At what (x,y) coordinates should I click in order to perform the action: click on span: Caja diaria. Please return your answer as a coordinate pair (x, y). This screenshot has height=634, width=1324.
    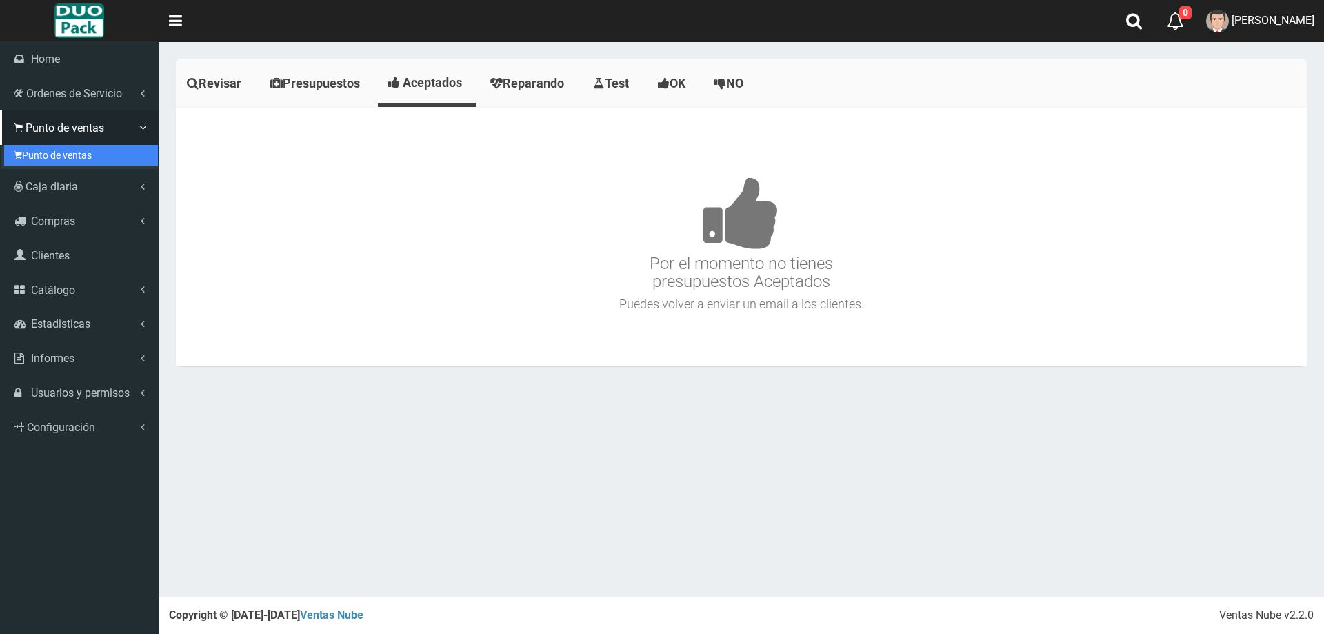
    Looking at the image, I should click on (52, 186).